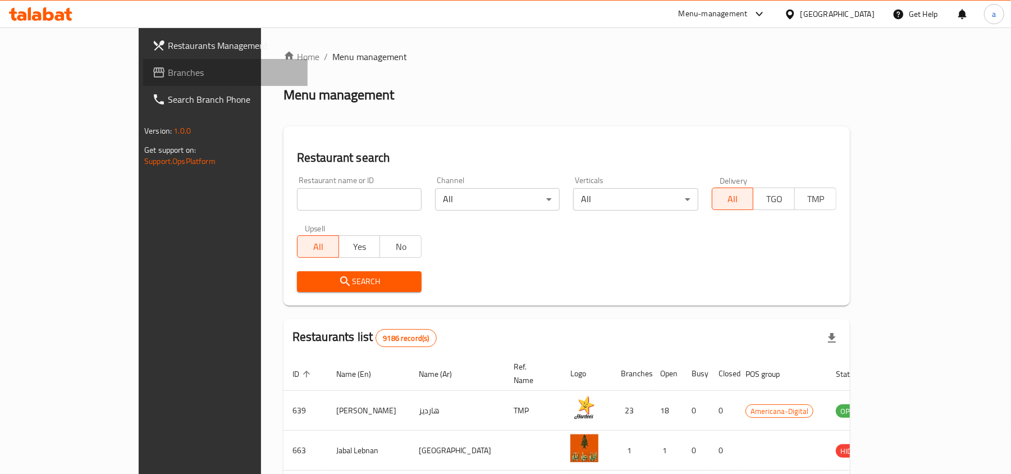 The width and height of the screenshot is (1011, 474). Describe the element at coordinates (443, 374) in the screenshot. I see `span: Name (Ar)` at that location.